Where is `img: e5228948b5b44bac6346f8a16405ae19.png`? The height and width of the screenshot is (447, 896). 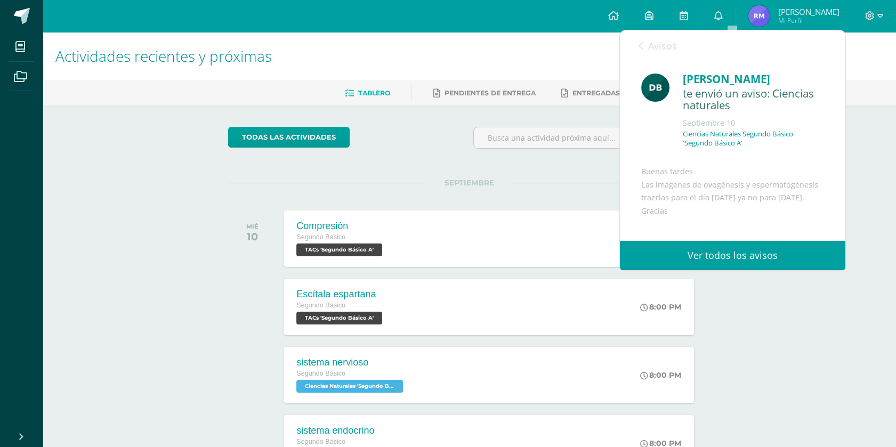
img: e5228948b5b44bac6346f8a16405ae19.png is located at coordinates (759, 16).